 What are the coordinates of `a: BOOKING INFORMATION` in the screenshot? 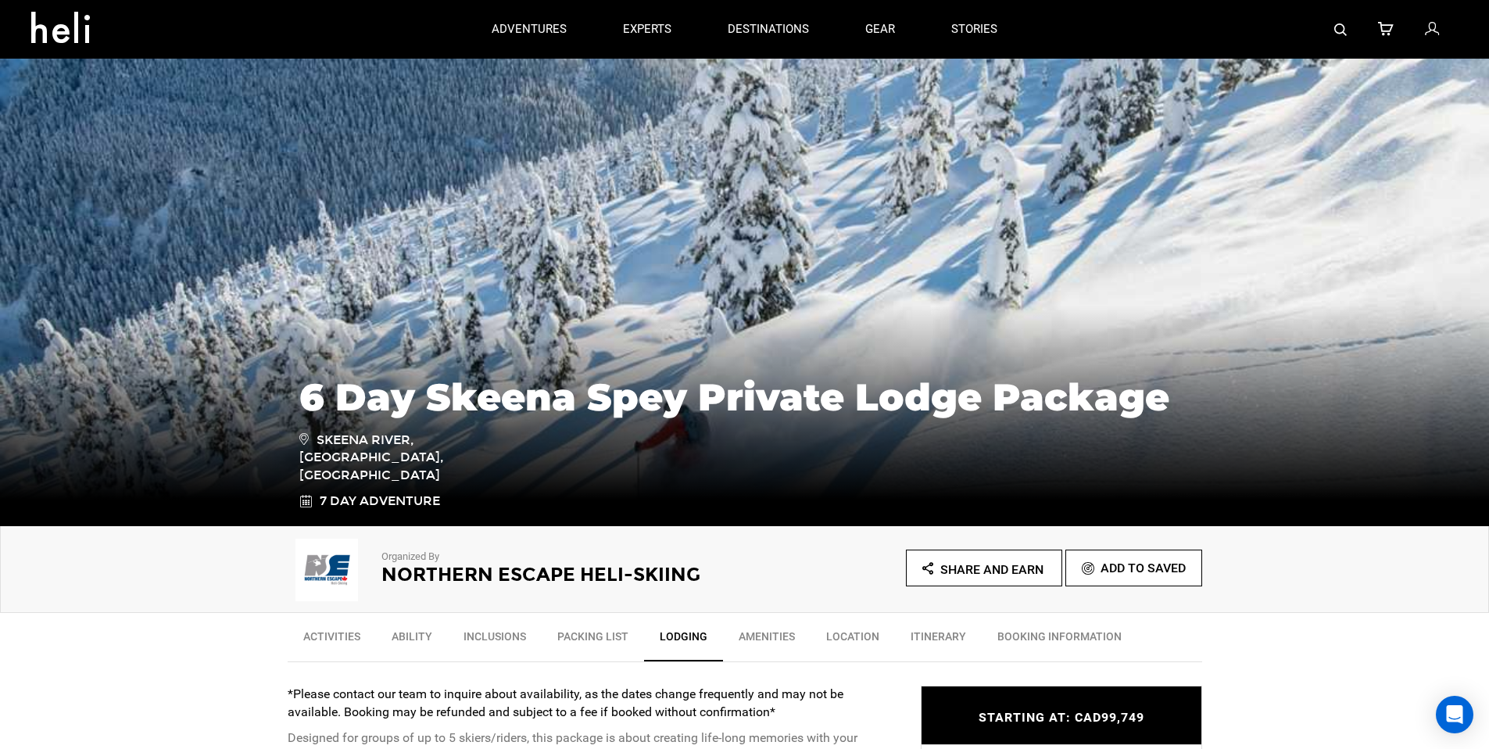 It's located at (1059, 640).